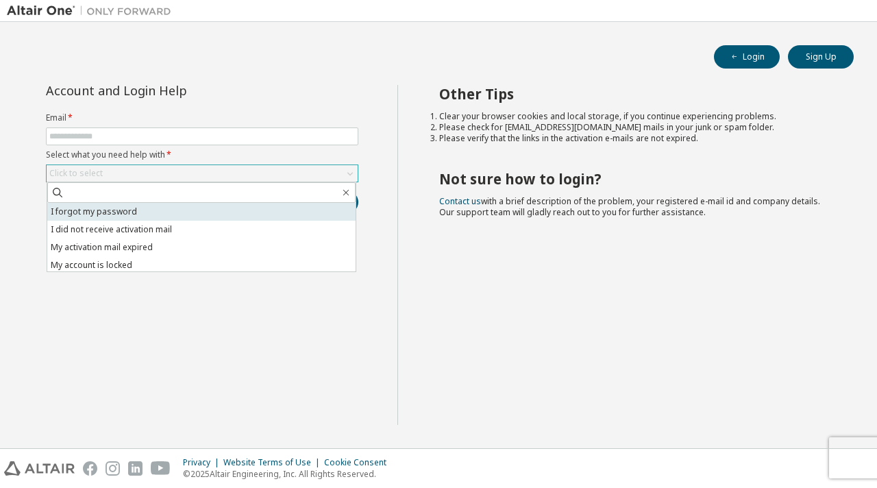  I want to click on label: Email, so click(202, 118).